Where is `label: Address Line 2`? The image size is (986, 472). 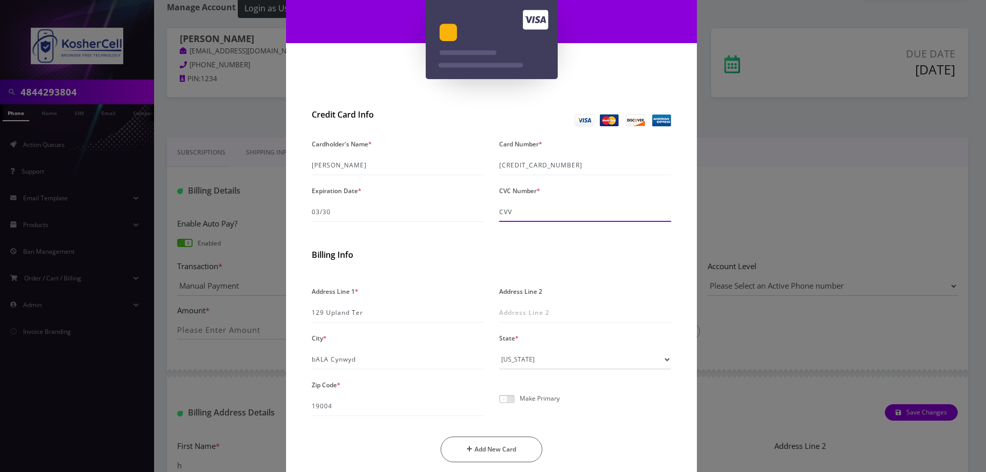 label: Address Line 2 is located at coordinates (521, 291).